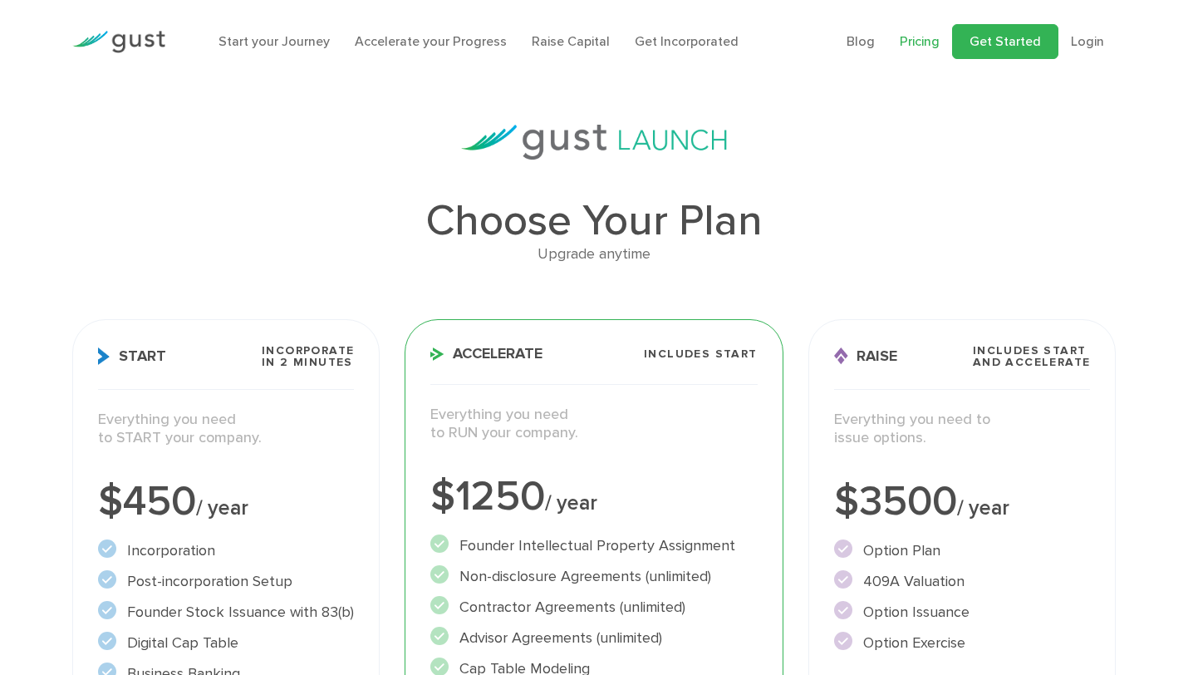  What do you see at coordinates (701, 354) in the screenshot?
I see `span: Includes START` at bounding box center [701, 354].